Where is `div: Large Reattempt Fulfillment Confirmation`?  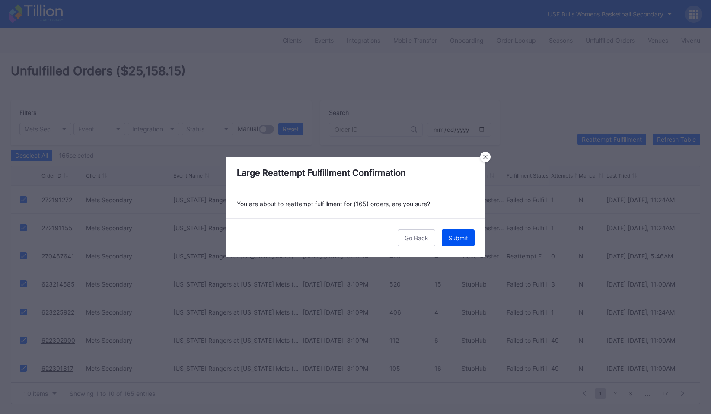
div: Large Reattempt Fulfillment Confirmation is located at coordinates (356, 173).